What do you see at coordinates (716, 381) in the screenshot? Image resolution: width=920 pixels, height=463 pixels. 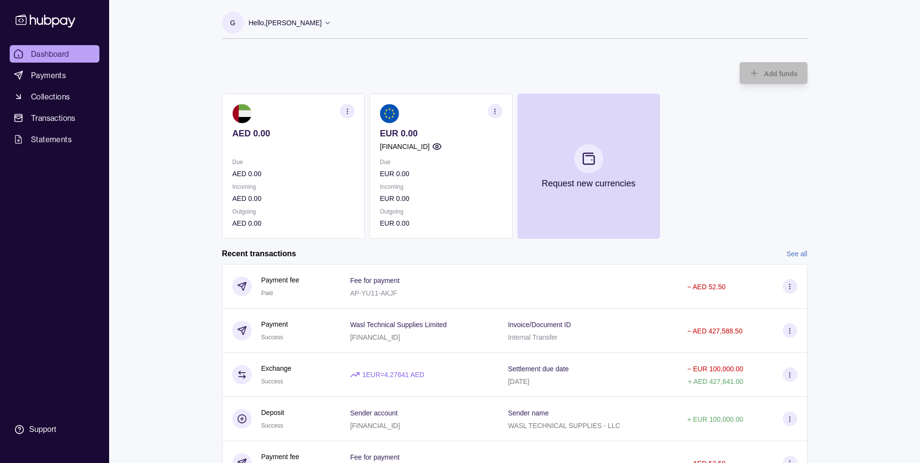 I see `p: + AED 427,641.00` at bounding box center [716, 381].